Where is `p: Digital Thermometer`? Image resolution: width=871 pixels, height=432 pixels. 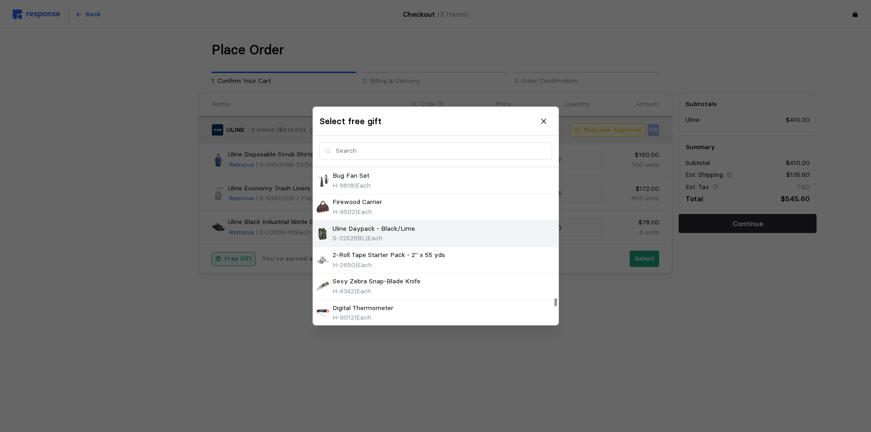
p: Digital Thermometer is located at coordinates (363, 308).